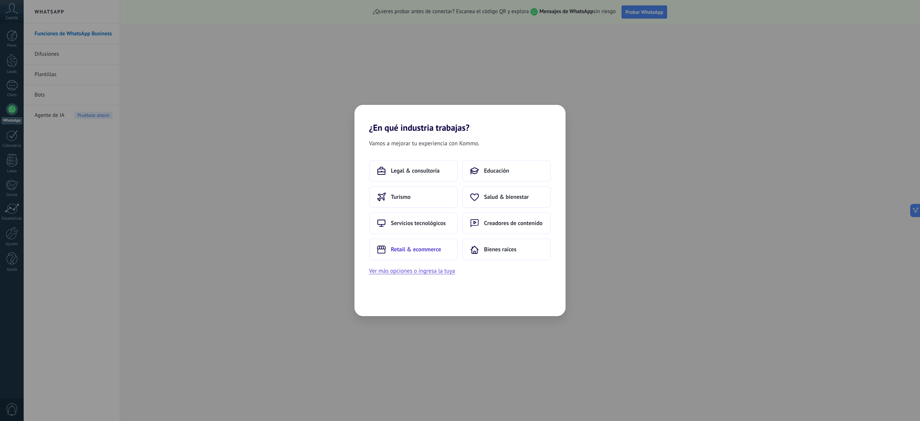 Image resolution: width=920 pixels, height=421 pixels. I want to click on button: Retail & ecommerce, so click(413, 249).